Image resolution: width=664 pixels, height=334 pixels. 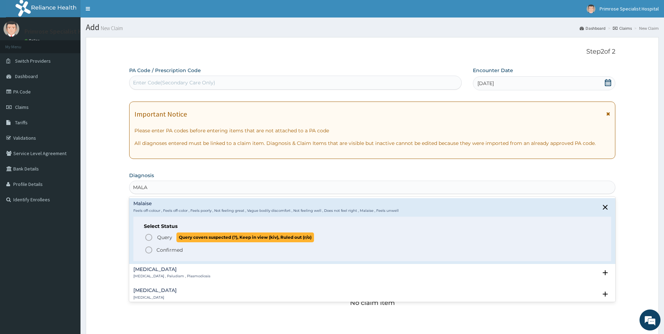 I want to click on p: Please enter PA codes before entering items that are not attached to a PA code, so click(x=373, y=131).